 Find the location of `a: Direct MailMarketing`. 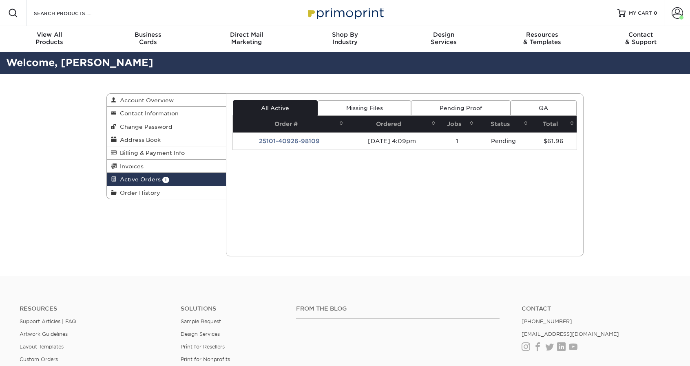

a: Direct MailMarketing is located at coordinates (246, 39).